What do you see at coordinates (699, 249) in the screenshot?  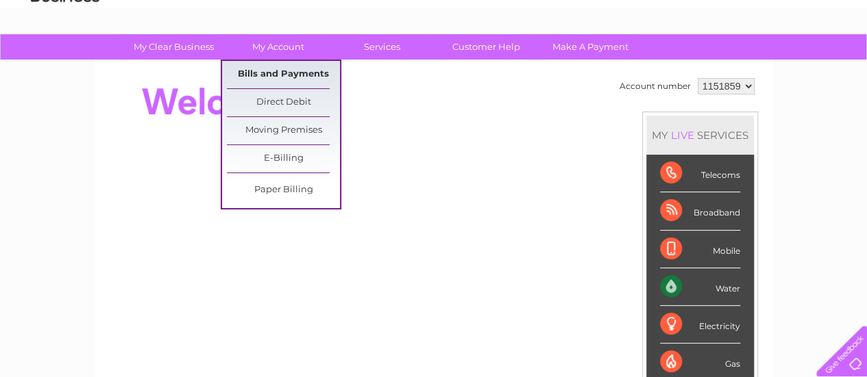 I see `div: Mobile` at bounding box center [699, 249].